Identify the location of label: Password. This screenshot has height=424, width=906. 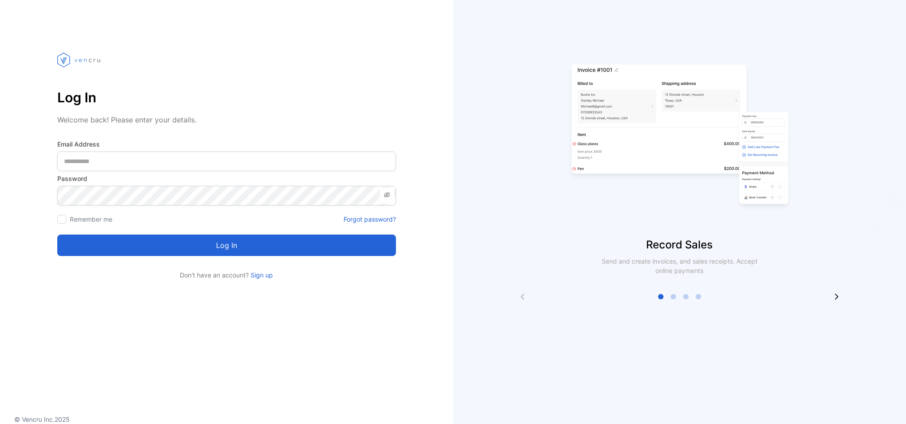
(226, 178).